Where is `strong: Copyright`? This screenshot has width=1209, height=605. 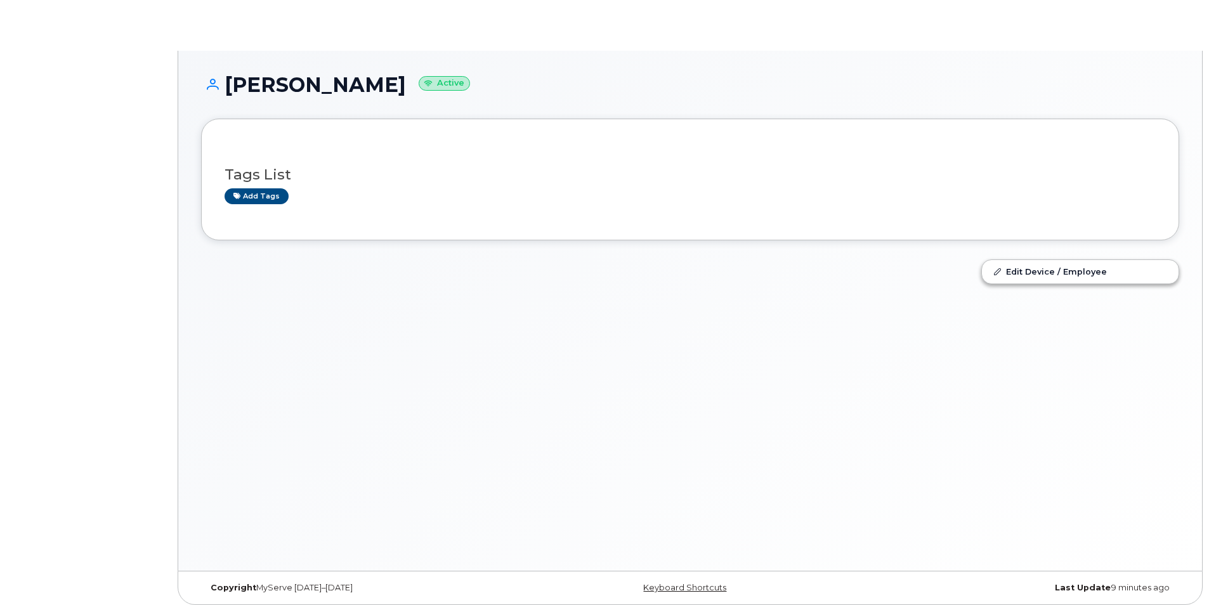 strong: Copyright is located at coordinates (233, 587).